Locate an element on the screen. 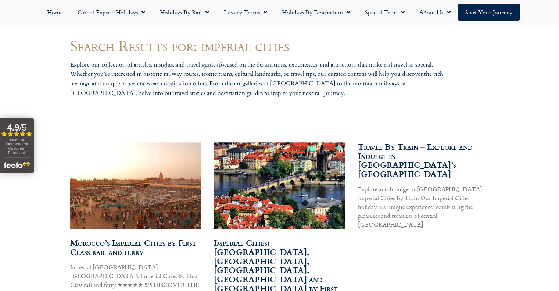  a: Holidays by Rail is located at coordinates (185, 12).